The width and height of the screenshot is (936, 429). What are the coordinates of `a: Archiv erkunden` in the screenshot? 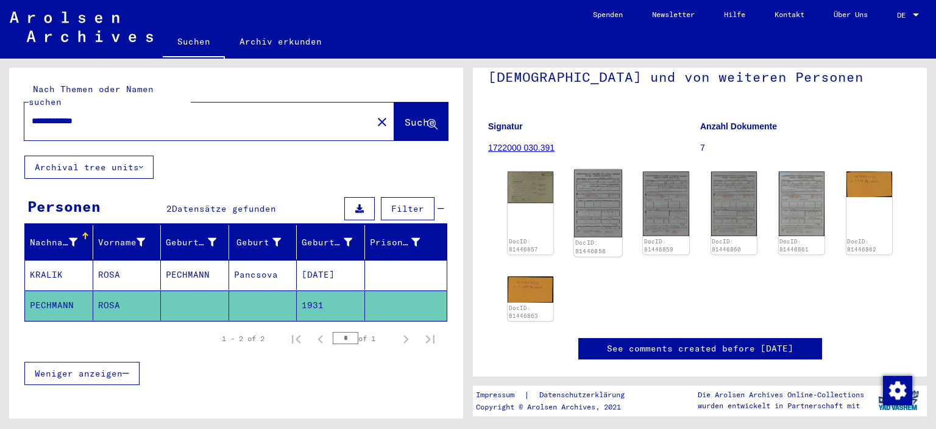 It's located at (280, 41).